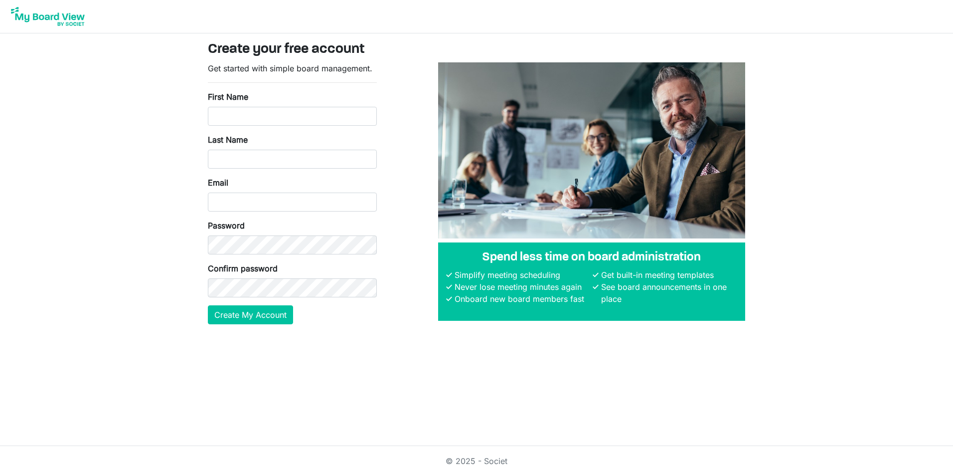 This screenshot has width=953, height=476. What do you see at coordinates (521, 287) in the screenshot?
I see `li: Never lose meeting minutes again` at bounding box center [521, 287].